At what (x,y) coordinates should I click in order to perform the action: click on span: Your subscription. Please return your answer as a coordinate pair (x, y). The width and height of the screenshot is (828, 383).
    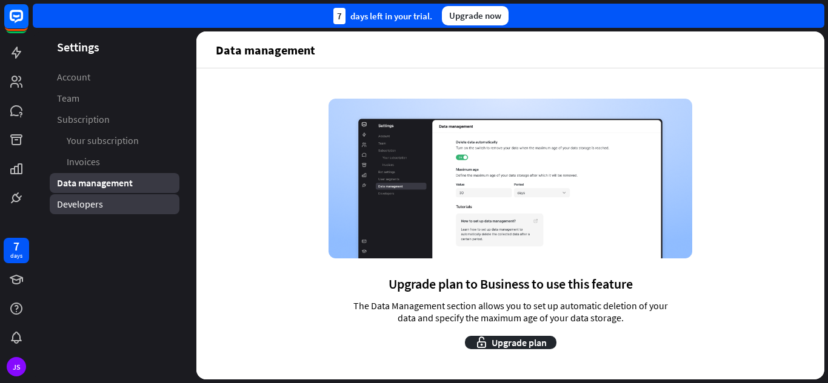
    Looking at the image, I should click on (102, 141).